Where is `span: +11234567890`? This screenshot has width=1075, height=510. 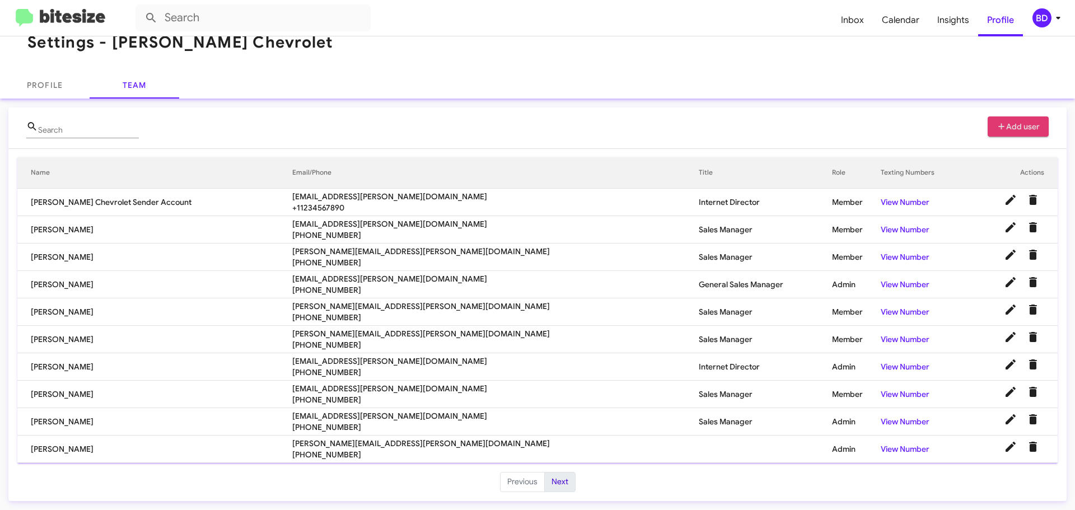
span: +11234567890 is located at coordinates (495, 208).